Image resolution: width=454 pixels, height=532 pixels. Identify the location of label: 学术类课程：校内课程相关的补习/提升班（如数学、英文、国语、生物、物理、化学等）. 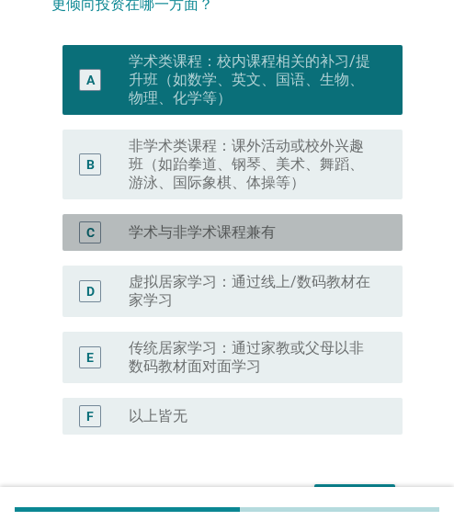
(251, 80).